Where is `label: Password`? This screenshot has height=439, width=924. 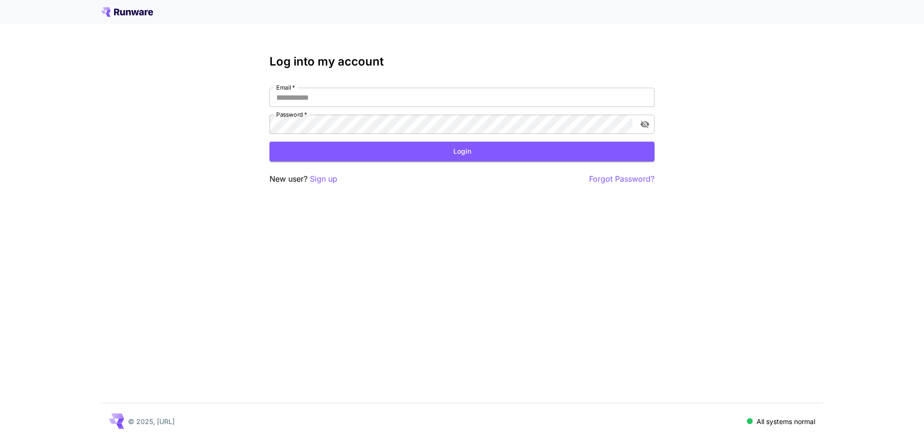
label: Password is located at coordinates (292, 114).